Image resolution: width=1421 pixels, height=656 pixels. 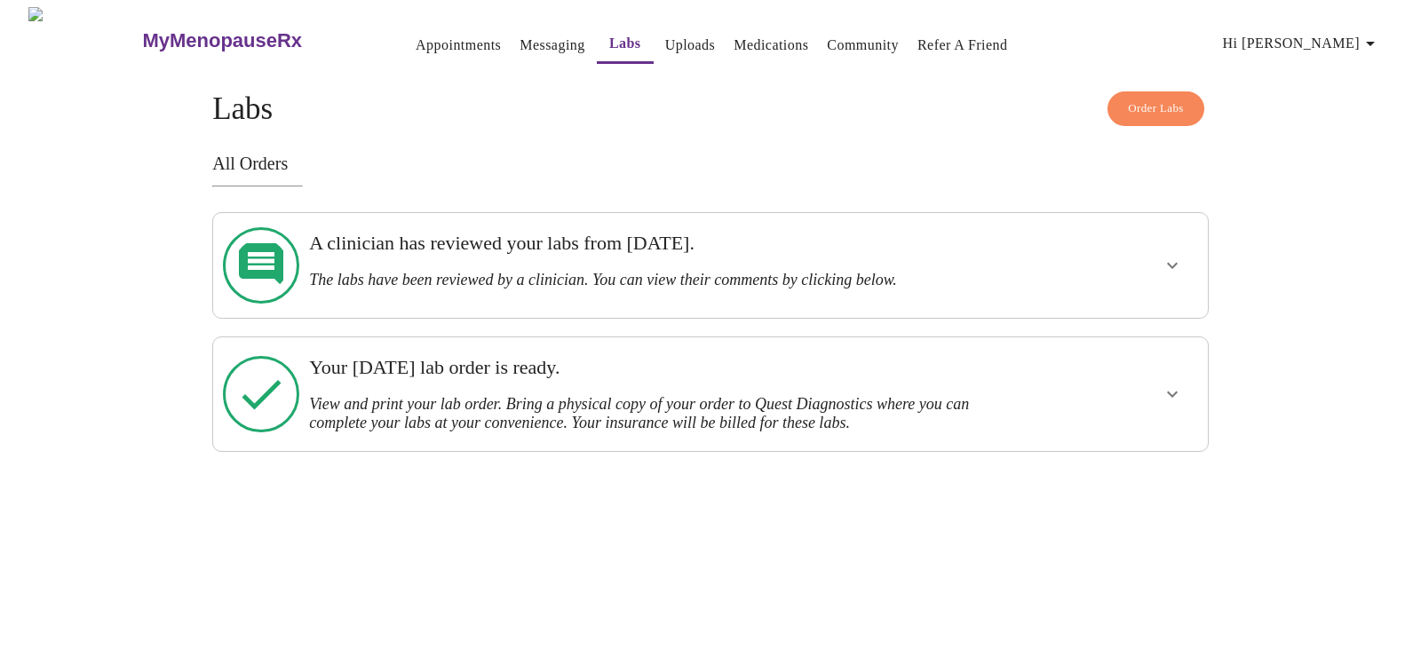 What do you see at coordinates (1155, 108) in the screenshot?
I see `span: Order Labs` at bounding box center [1155, 108].